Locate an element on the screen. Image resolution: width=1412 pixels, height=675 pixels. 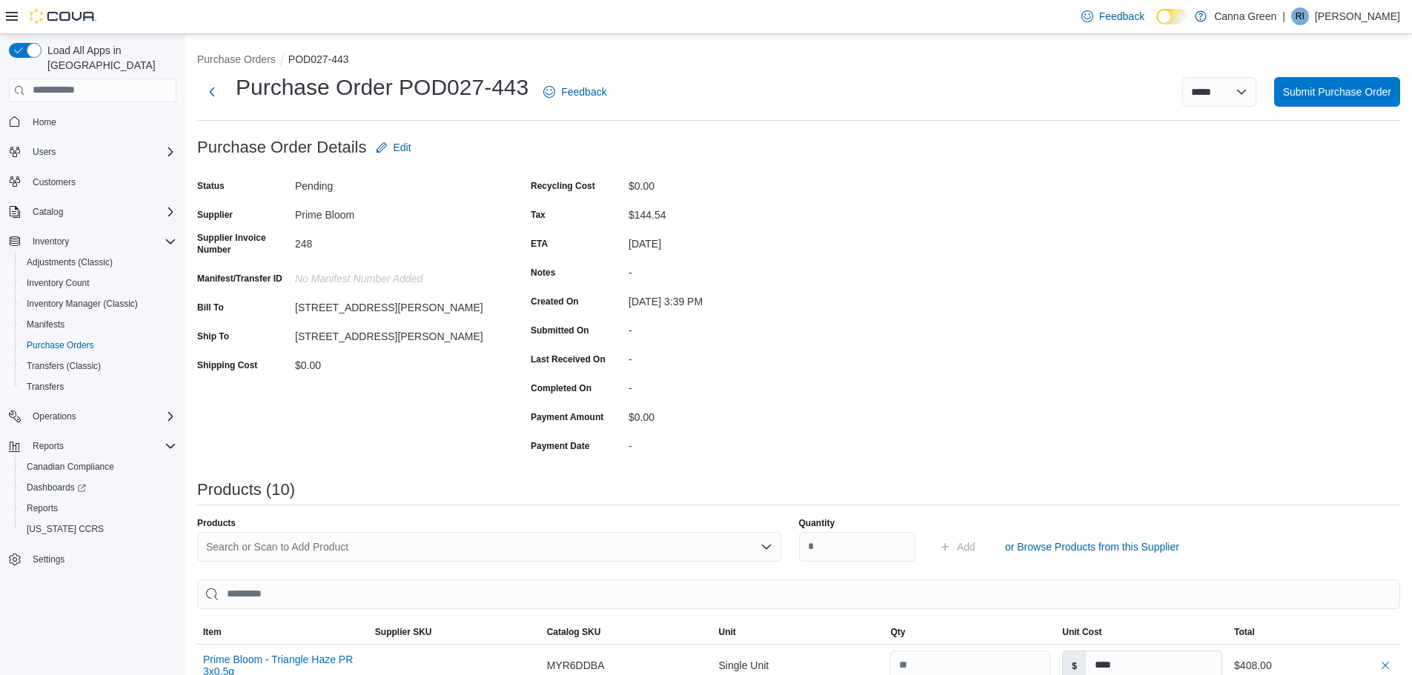
label: Notes is located at coordinates (543, 273).